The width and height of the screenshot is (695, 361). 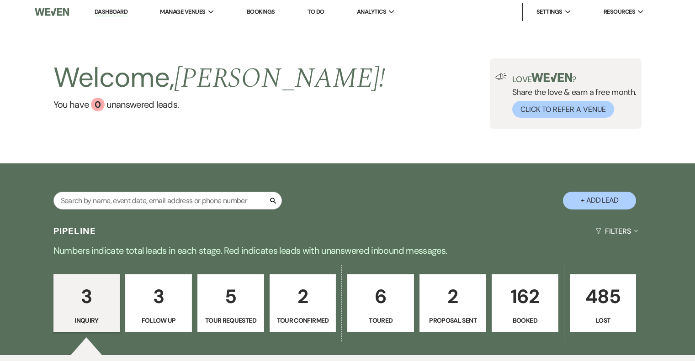 I want to click on button: Filters, so click(x=616, y=231).